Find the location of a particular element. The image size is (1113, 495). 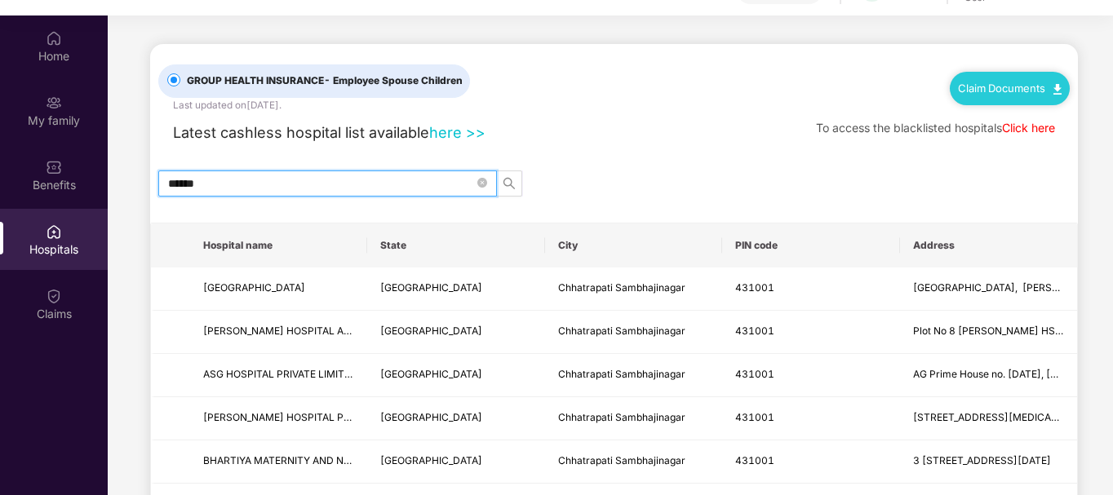

td: ASG HOSPITAL PRIVATE LIMITED - AURANGABAD is located at coordinates (278, 375).